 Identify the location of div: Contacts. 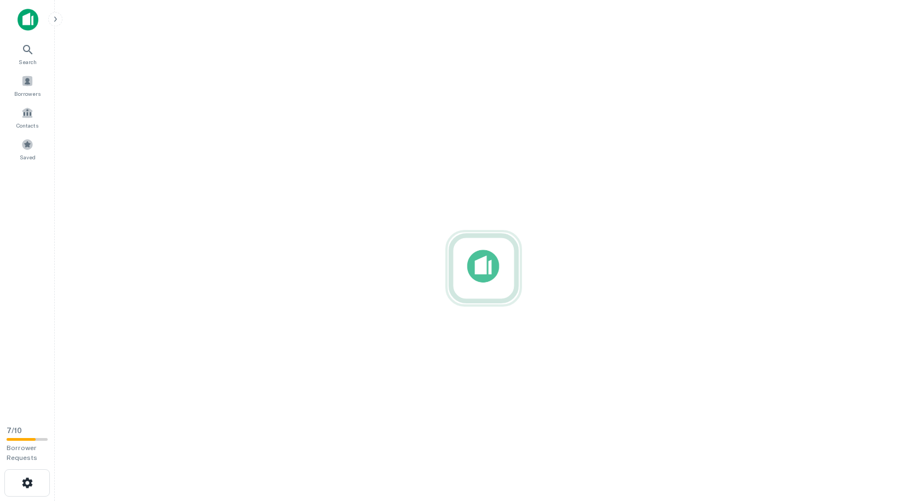
(27, 117).